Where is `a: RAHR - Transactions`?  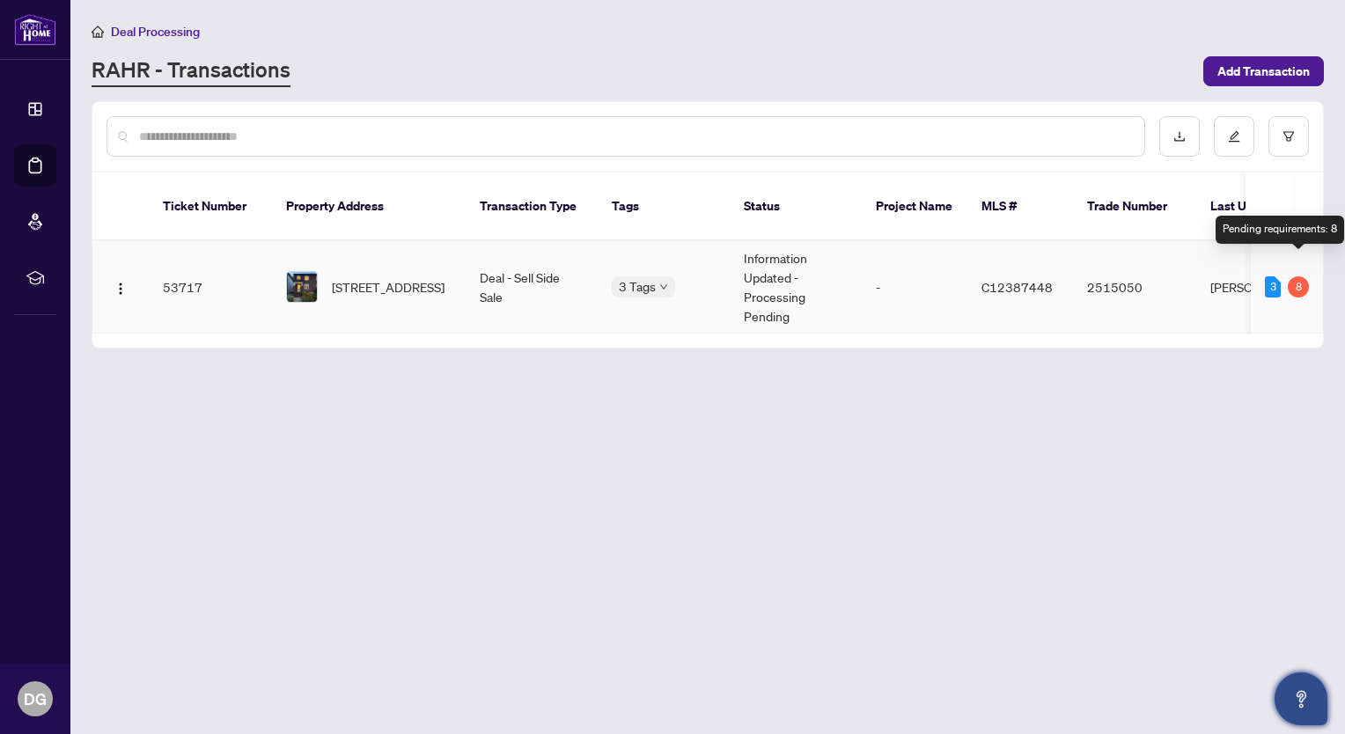
a: RAHR - Transactions is located at coordinates (191, 71).